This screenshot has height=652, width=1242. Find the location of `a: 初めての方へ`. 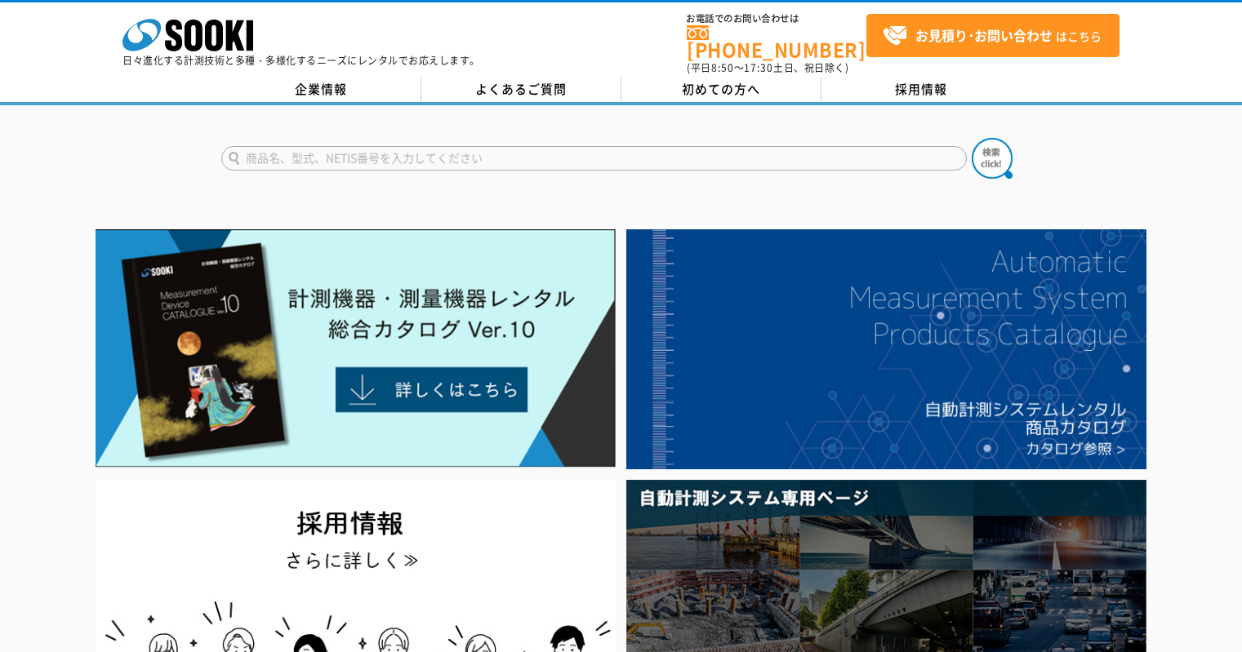

a: 初めての方へ is located at coordinates (721, 90).